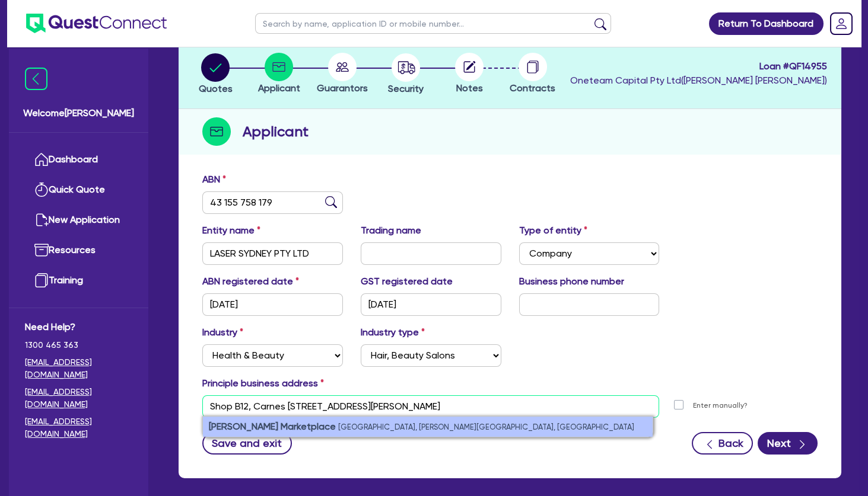  I want to click on input: Search by name, application ID or mobile number..., so click(433, 23).